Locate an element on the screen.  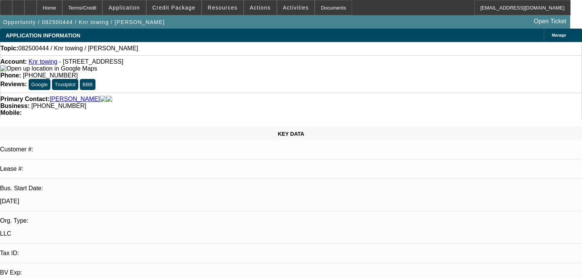
span: Application is located at coordinates (124, 8).